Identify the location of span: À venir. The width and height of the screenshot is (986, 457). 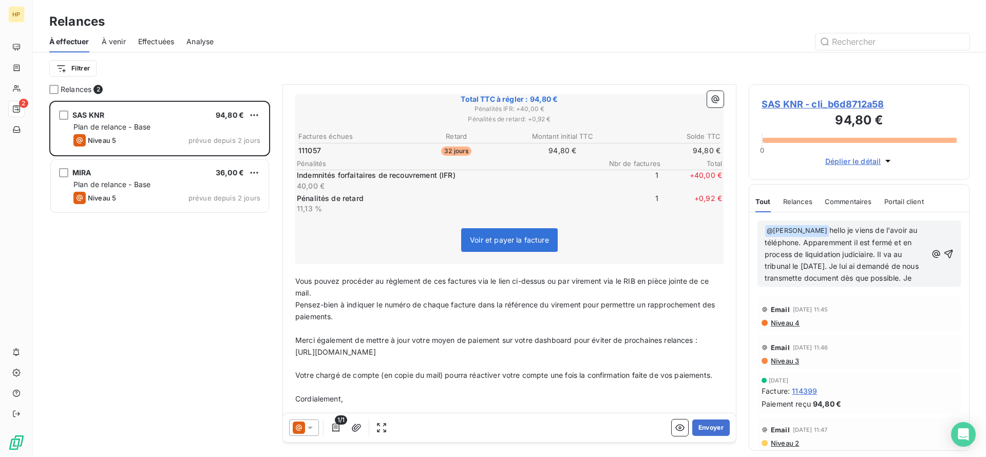
(113, 42).